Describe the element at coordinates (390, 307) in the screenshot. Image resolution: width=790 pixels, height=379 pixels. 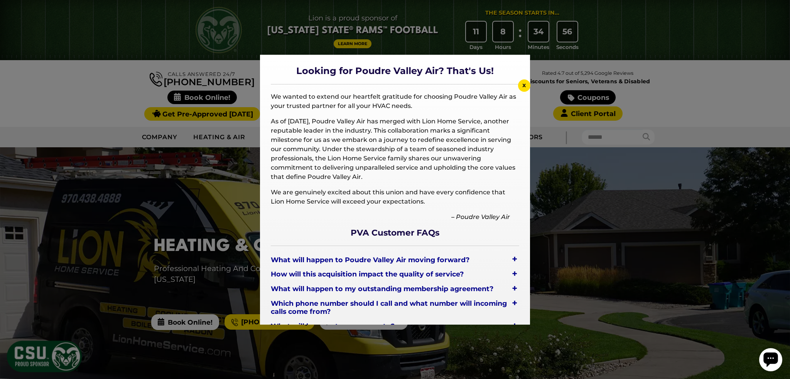
I see `span: Which phone number should I call and what number will incoming calls come from?` at that location.